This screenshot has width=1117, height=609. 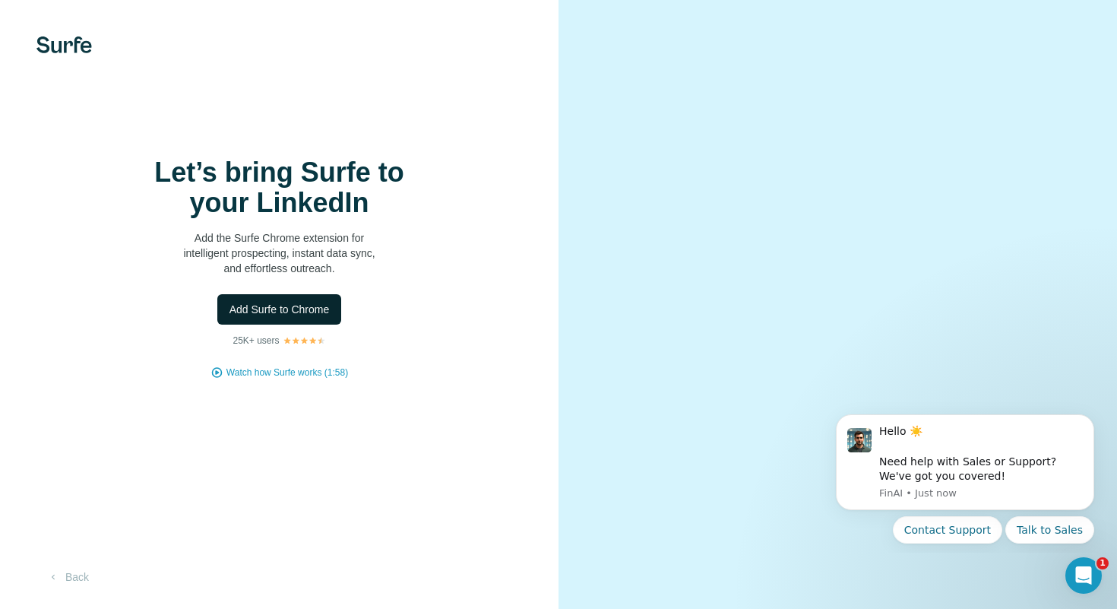 What do you see at coordinates (46, 40) in the screenshot?
I see `img: Profile image for FinAI` at bounding box center [46, 40].